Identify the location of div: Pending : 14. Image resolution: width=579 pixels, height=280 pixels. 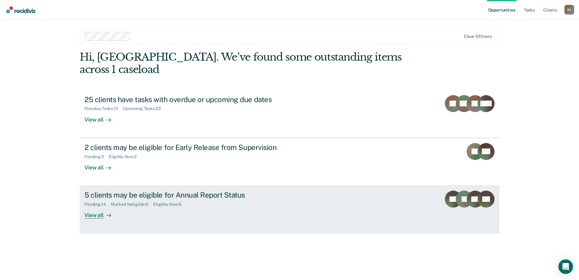
(97, 204).